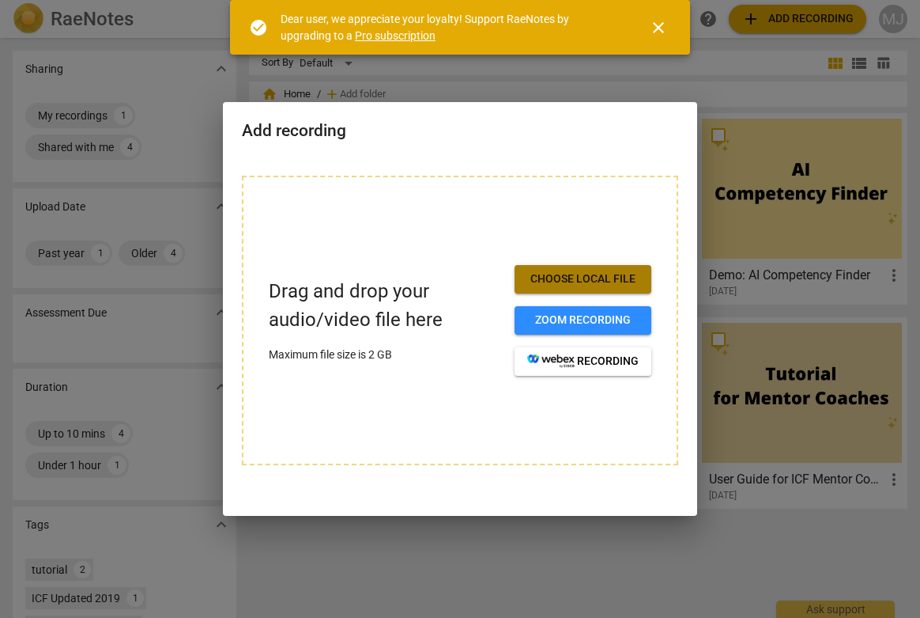 This screenshot has height=618, width=920. Describe the element at coordinates (451, 27) in the screenshot. I see `div: Dear user, we appreciate your loyalty! Support RaeNotes by upgrading to a` at that location.